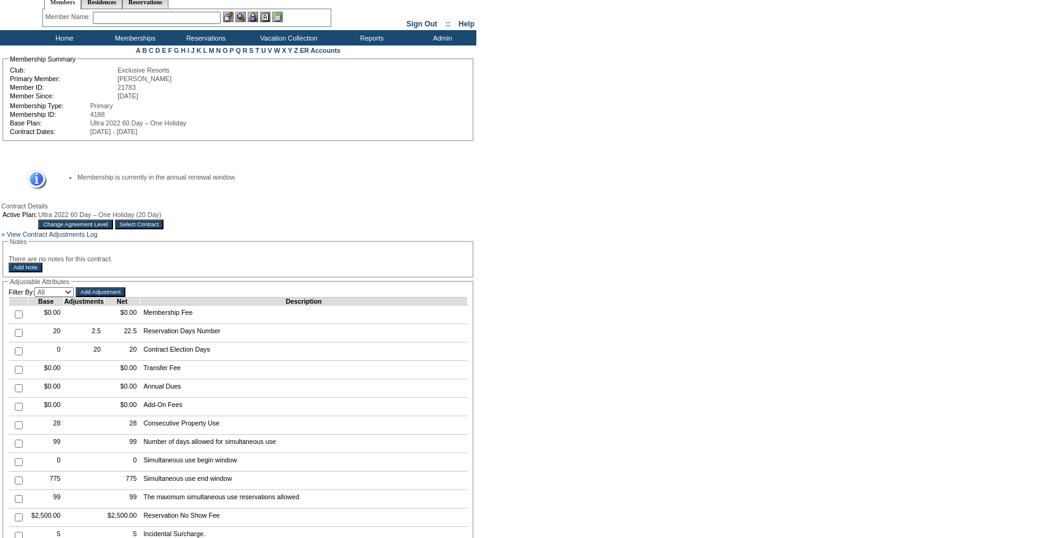 Image resolution: width=1051 pixels, height=538 pixels. What do you see at coordinates (304, 301) in the screenshot?
I see `td: Description` at bounding box center [304, 301].